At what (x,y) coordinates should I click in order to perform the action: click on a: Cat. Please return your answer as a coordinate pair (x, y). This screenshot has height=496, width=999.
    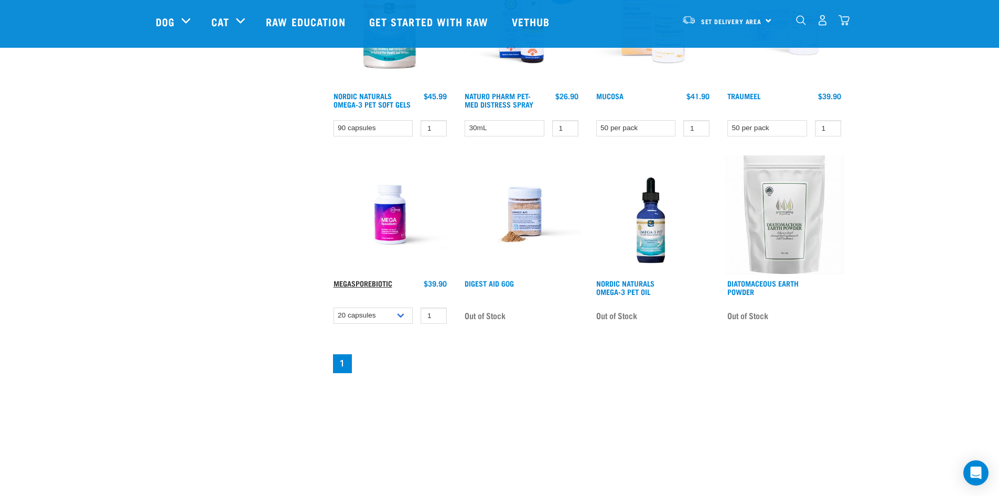
    Looking at the image, I should click on (220, 21).